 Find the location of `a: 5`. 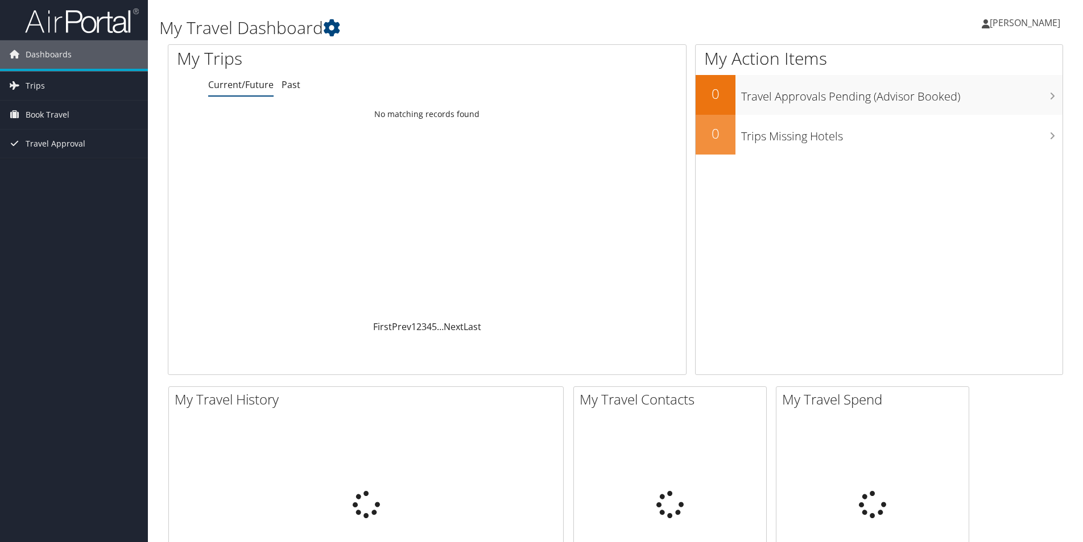

a: 5 is located at coordinates (434, 327).